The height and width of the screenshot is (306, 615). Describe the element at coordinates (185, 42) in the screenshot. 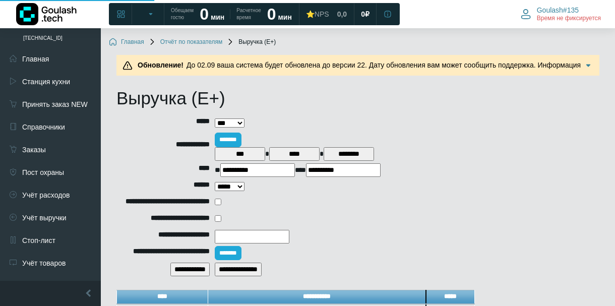

I see `a: Отчёт по показателям` at that location.